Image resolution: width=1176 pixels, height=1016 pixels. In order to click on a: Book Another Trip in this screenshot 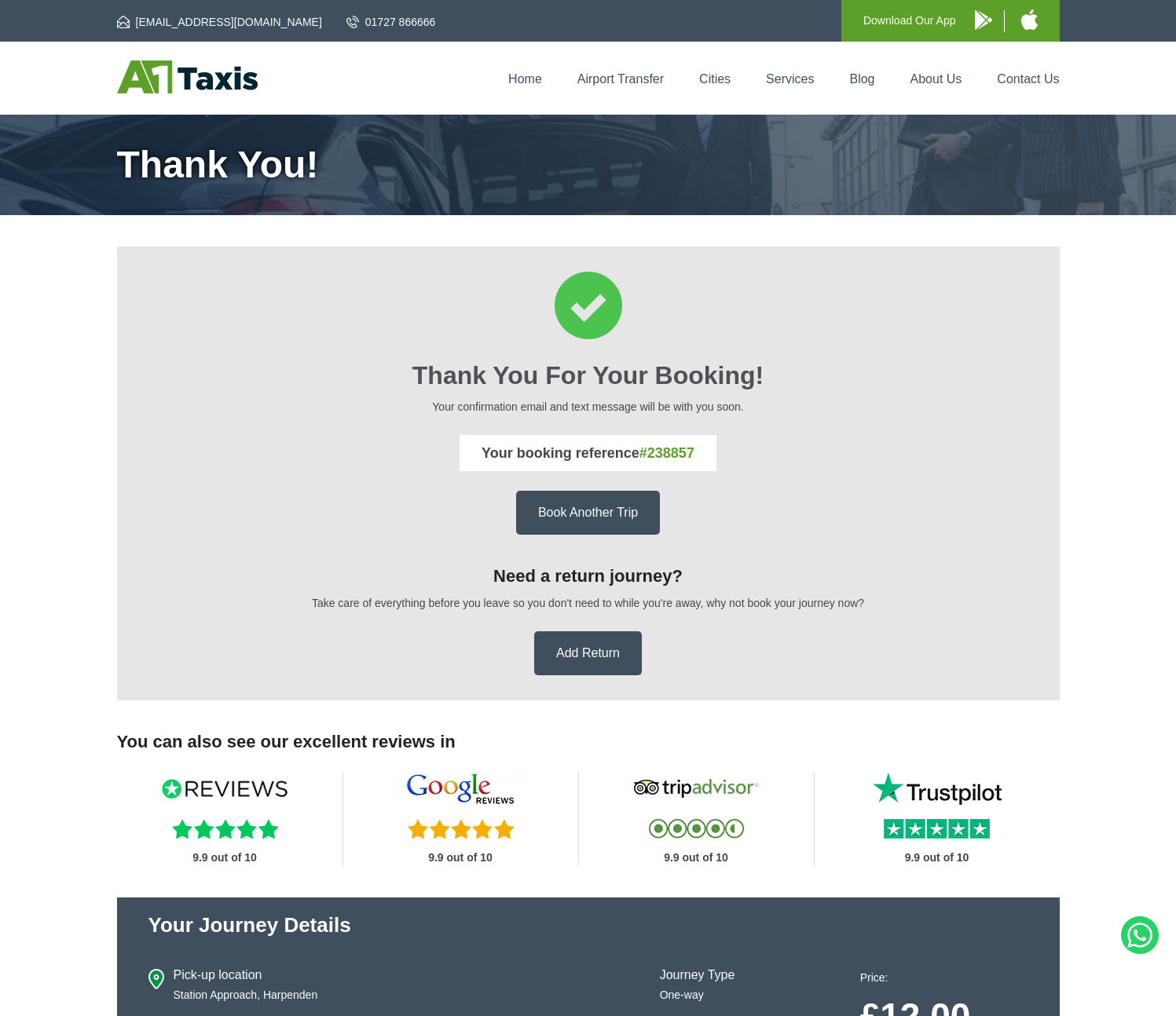, I will do `click(588, 512)`.